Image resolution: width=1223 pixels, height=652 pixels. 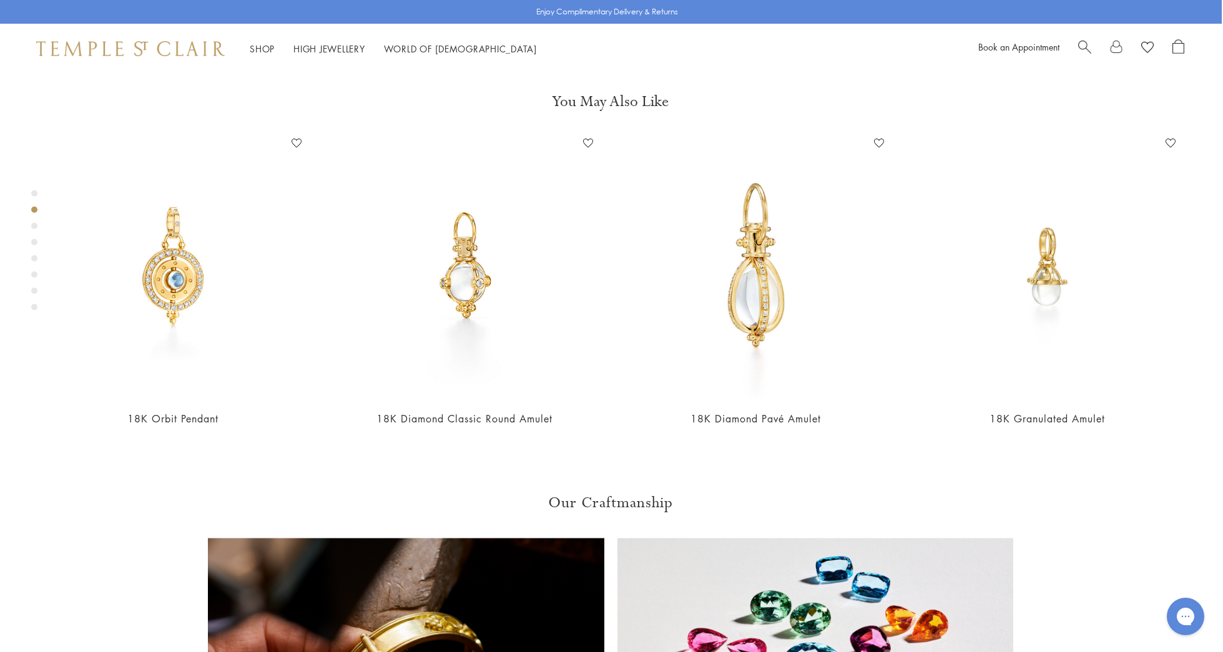 I want to click on button: Gorgias live chat, so click(x=25, y=23).